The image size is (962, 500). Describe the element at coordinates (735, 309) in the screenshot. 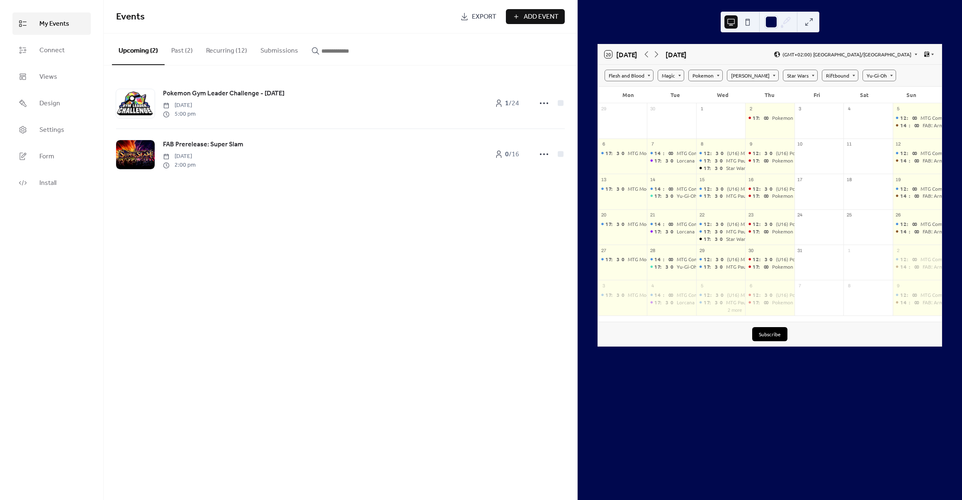

I see `button: 2 more` at that location.